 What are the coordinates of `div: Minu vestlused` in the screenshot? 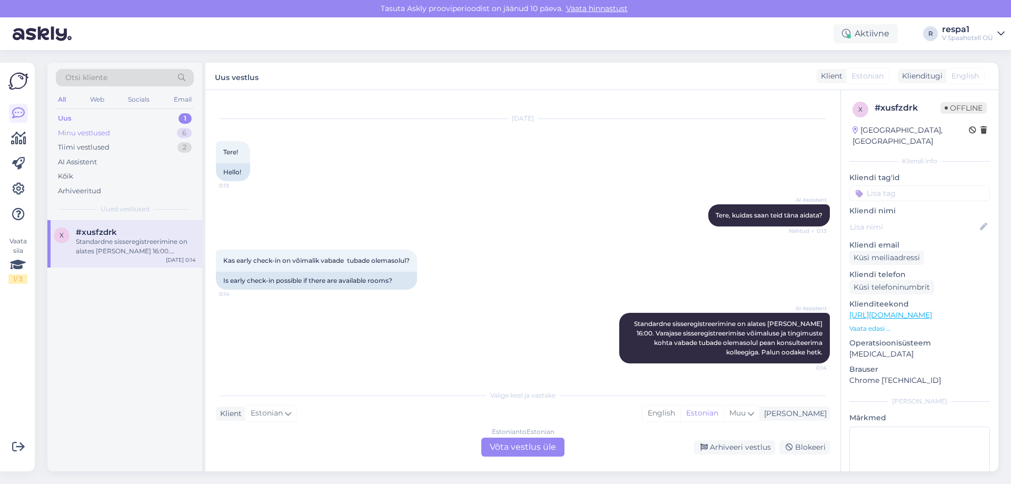 It's located at (84, 133).